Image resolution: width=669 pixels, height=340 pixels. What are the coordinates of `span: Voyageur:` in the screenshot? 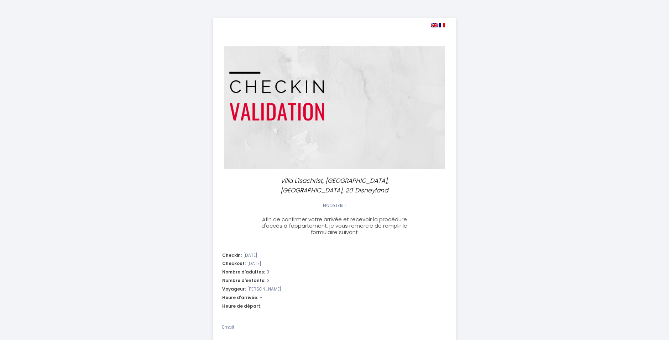 It's located at (234, 289).